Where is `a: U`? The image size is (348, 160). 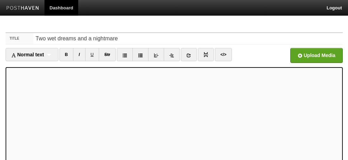 a: U is located at coordinates (92, 55).